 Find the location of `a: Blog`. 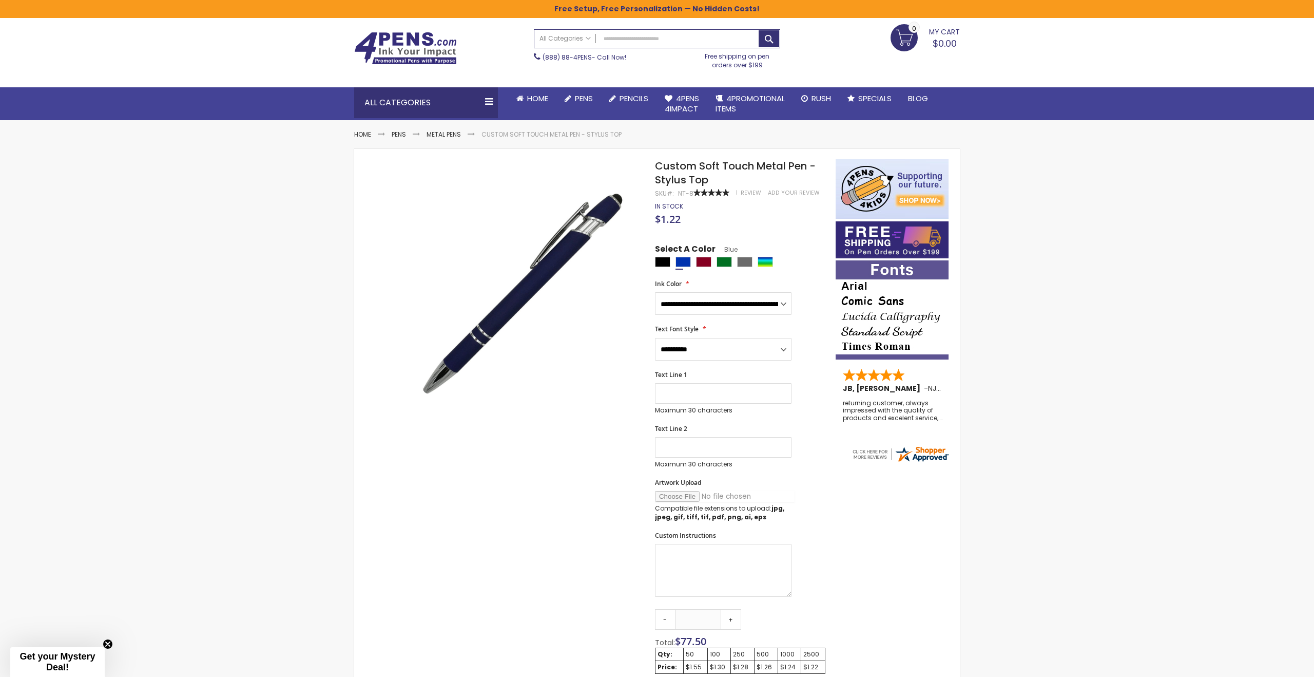

a: Blog is located at coordinates (918, 99).